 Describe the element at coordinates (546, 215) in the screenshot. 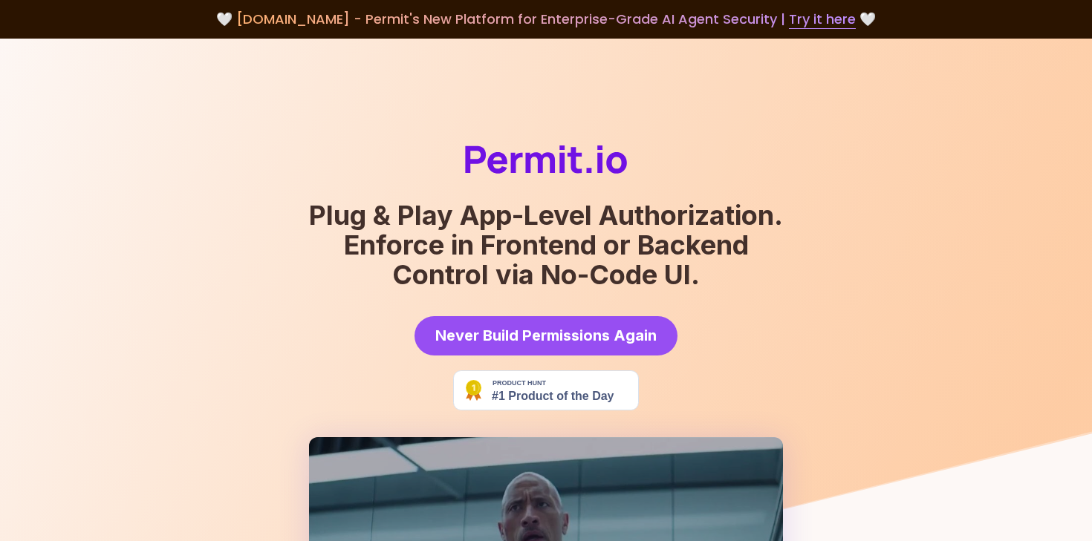

I see `span: Plug & Play App-Level Authorization.` at that location.